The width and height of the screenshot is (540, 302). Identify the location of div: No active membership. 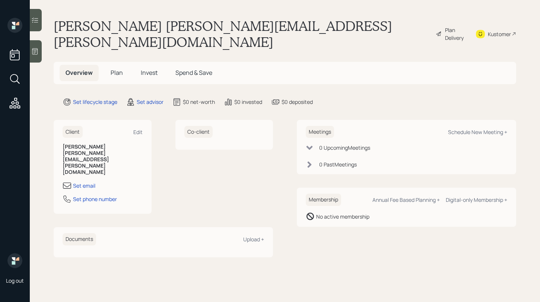
(342, 216).